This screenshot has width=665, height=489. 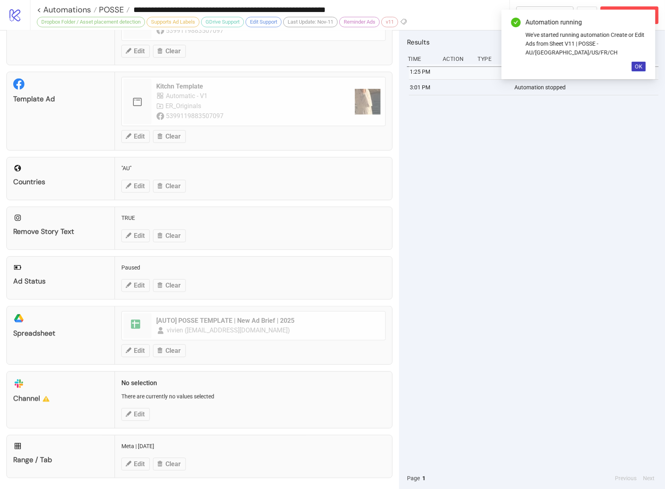 I want to click on span: Page, so click(x=413, y=478).